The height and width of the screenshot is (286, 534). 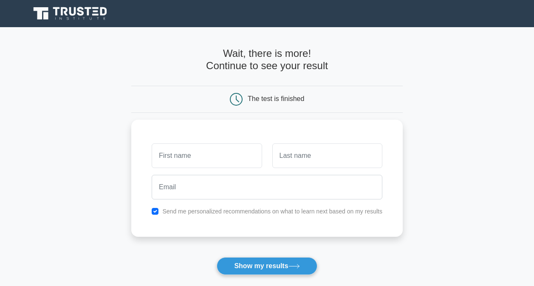 What do you see at coordinates (267, 187) in the screenshot?
I see `input: Email` at bounding box center [267, 187].